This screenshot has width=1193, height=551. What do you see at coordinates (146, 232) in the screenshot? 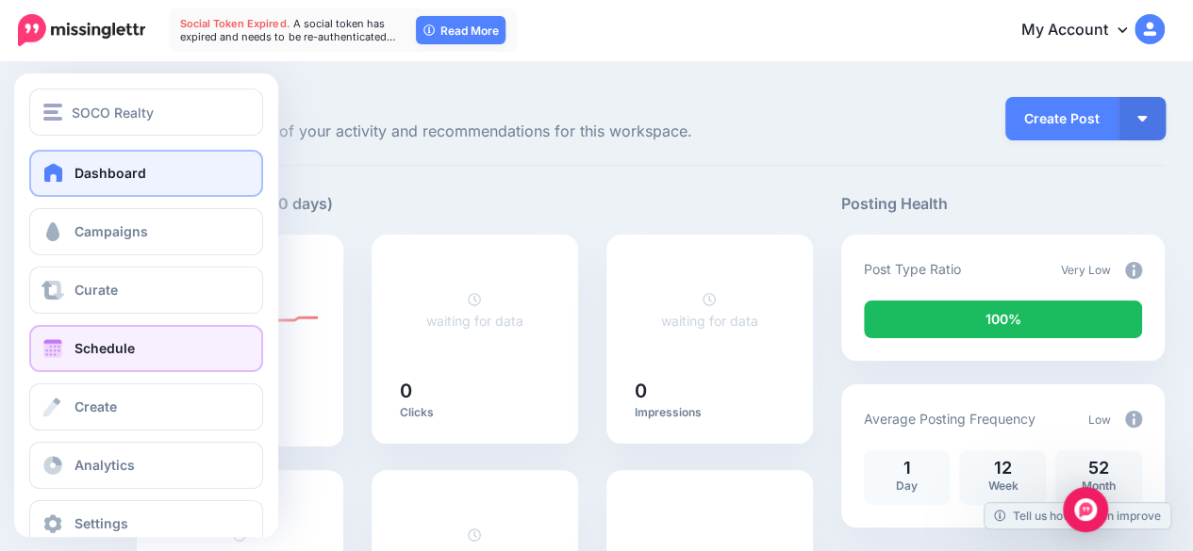
I see `a: Campaigns` at bounding box center [146, 232].